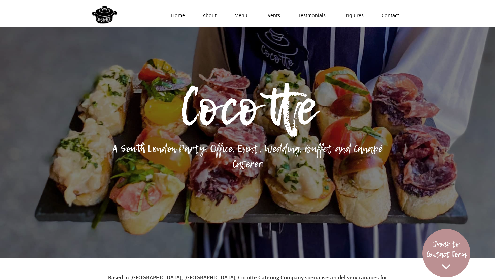  I want to click on a: About, so click(207, 15).